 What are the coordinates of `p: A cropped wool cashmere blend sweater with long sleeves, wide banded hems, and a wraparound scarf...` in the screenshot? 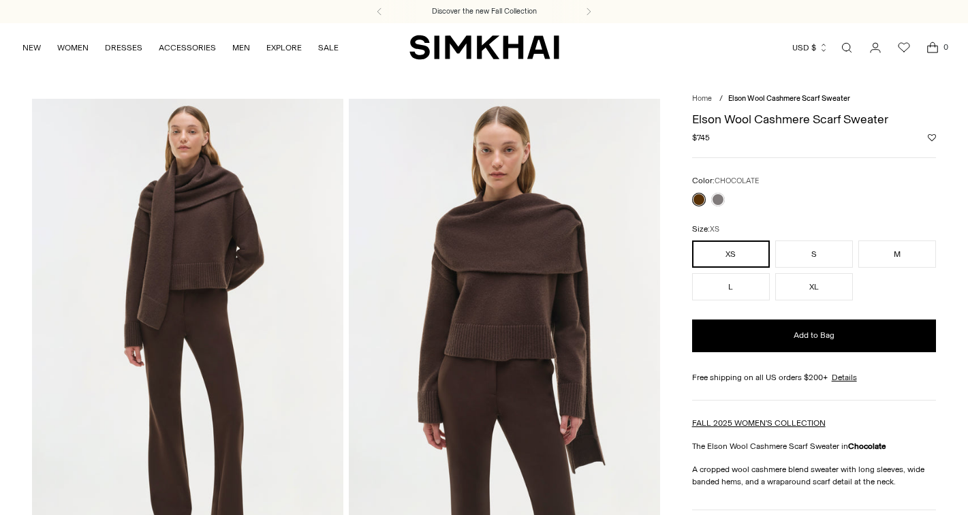 It's located at (814, 476).